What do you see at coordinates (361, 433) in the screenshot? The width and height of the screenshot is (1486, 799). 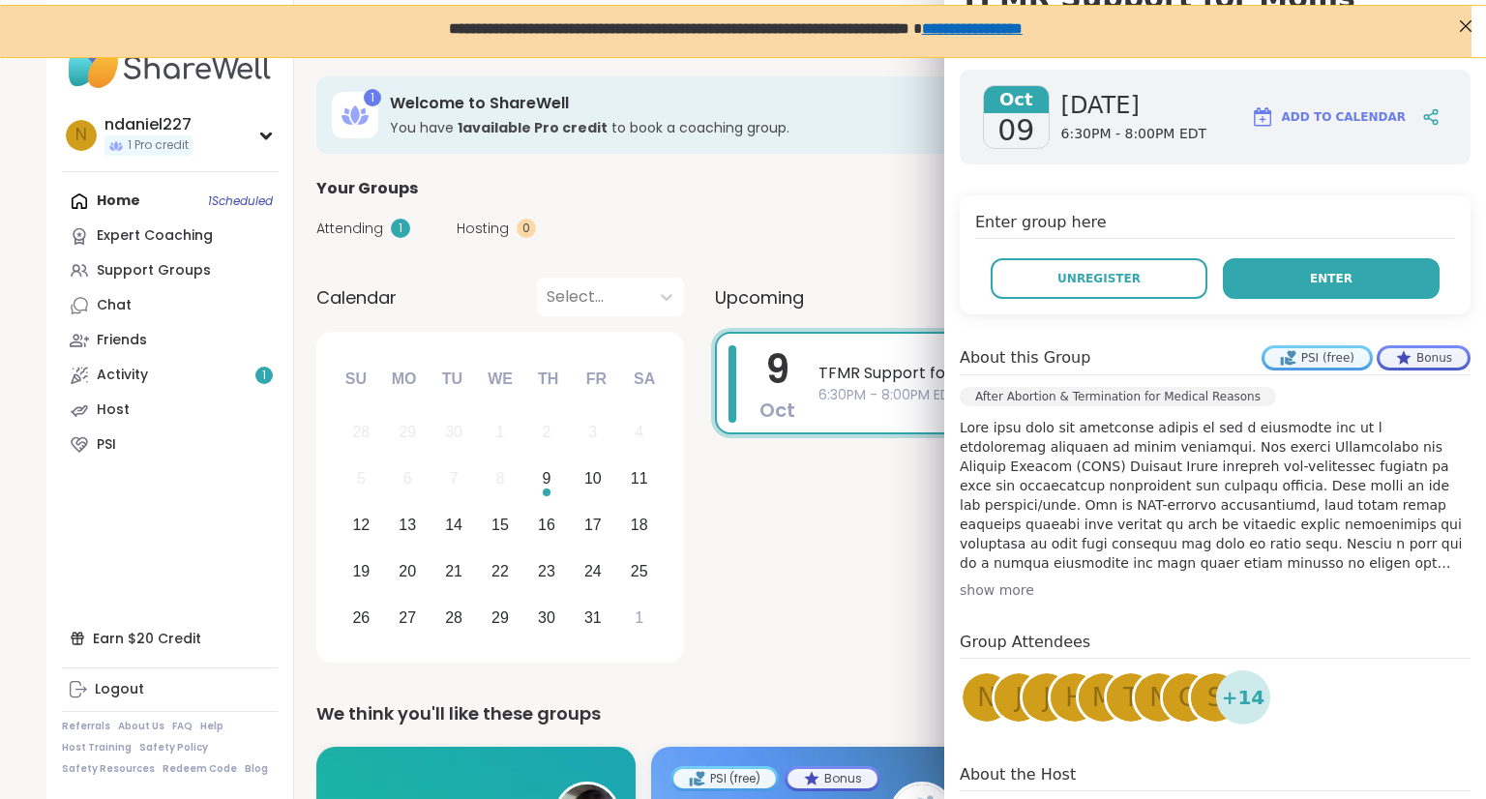 I see `div: Not available Sunday, September 28th, 2025` at bounding box center [361, 433].